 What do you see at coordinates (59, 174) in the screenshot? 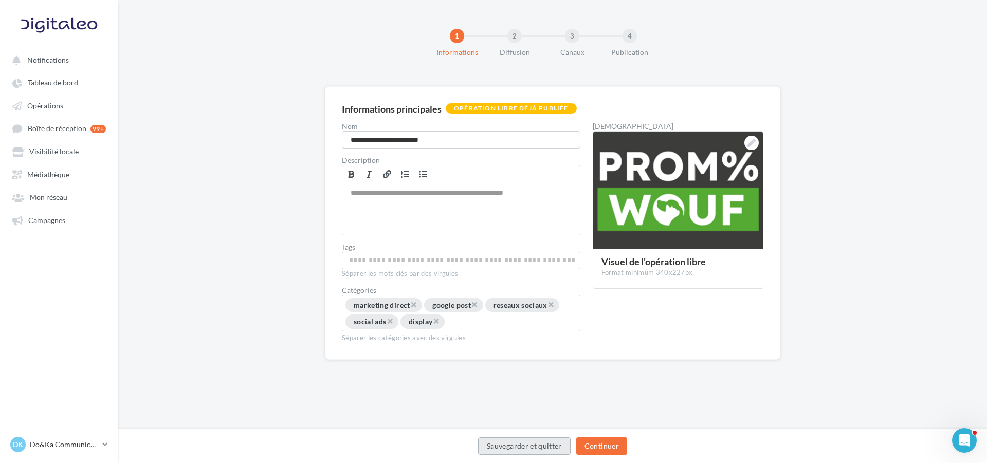
I see `a: Médiathèque` at bounding box center [59, 174].